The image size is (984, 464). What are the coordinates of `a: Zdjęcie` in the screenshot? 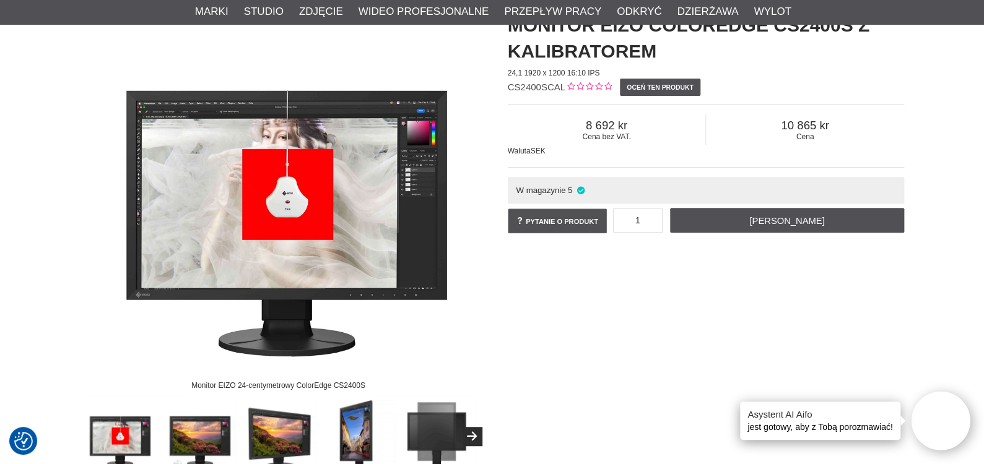 It's located at (321, 12).